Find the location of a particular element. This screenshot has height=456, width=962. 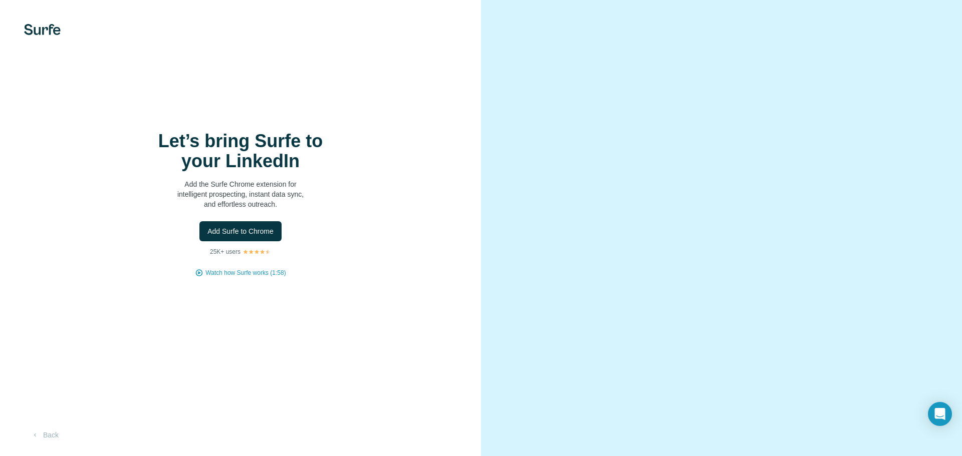

span: Watch how Surfe works (1:58) is located at coordinates (245, 273).